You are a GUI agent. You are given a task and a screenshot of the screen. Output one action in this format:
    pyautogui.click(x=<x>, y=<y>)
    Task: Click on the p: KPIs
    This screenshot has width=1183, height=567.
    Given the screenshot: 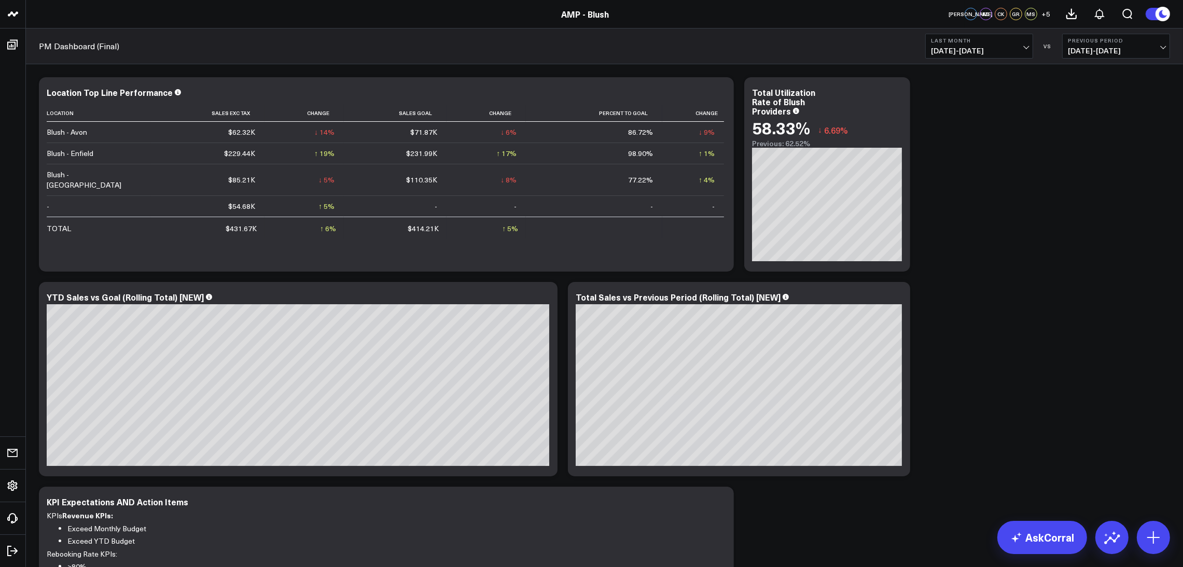 What is the action you would take?
    pyautogui.click(x=382, y=516)
    